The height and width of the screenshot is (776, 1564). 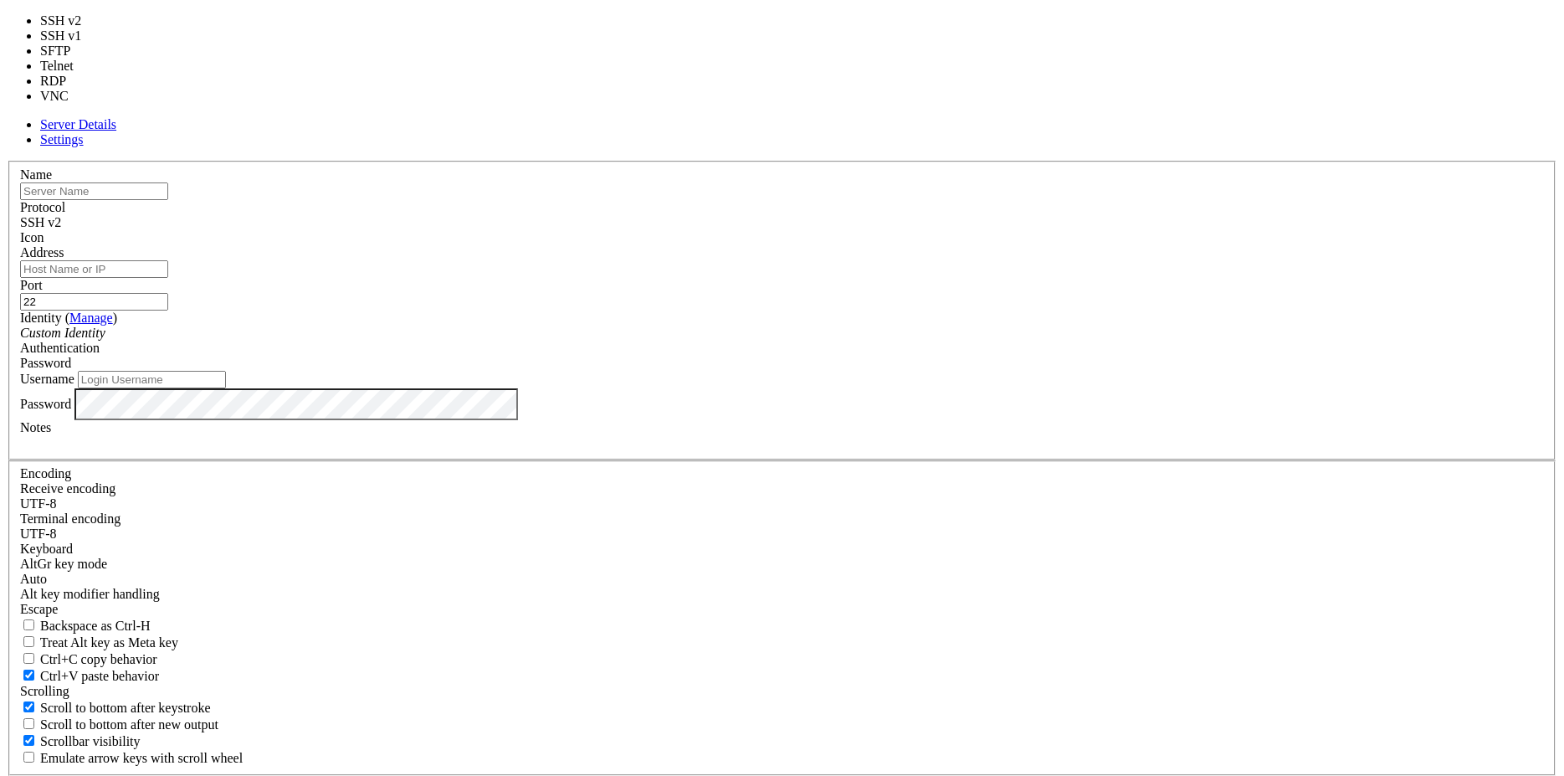 I want to click on li: SSH v2, so click(x=70, y=21).